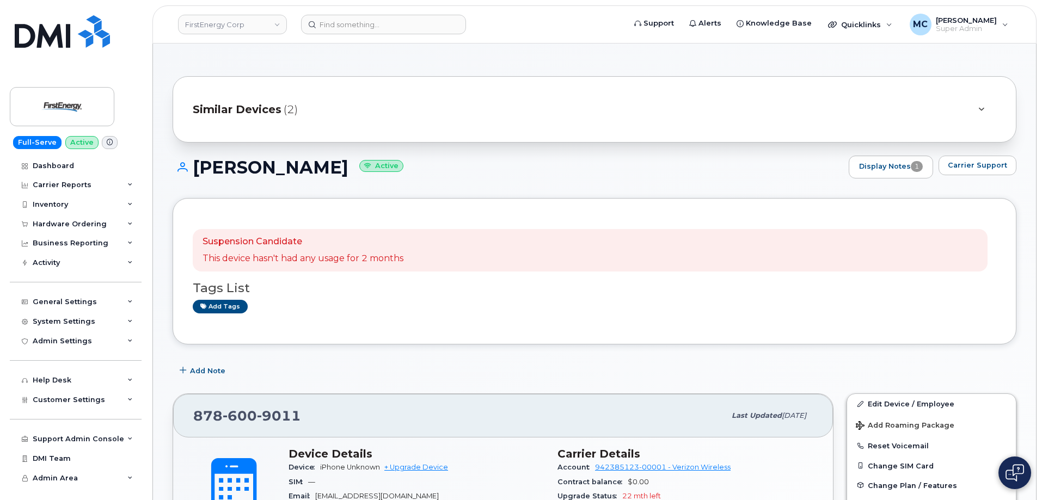 This screenshot has height=500, width=1042. I want to click on span: Change Plan / Features, so click(912, 485).